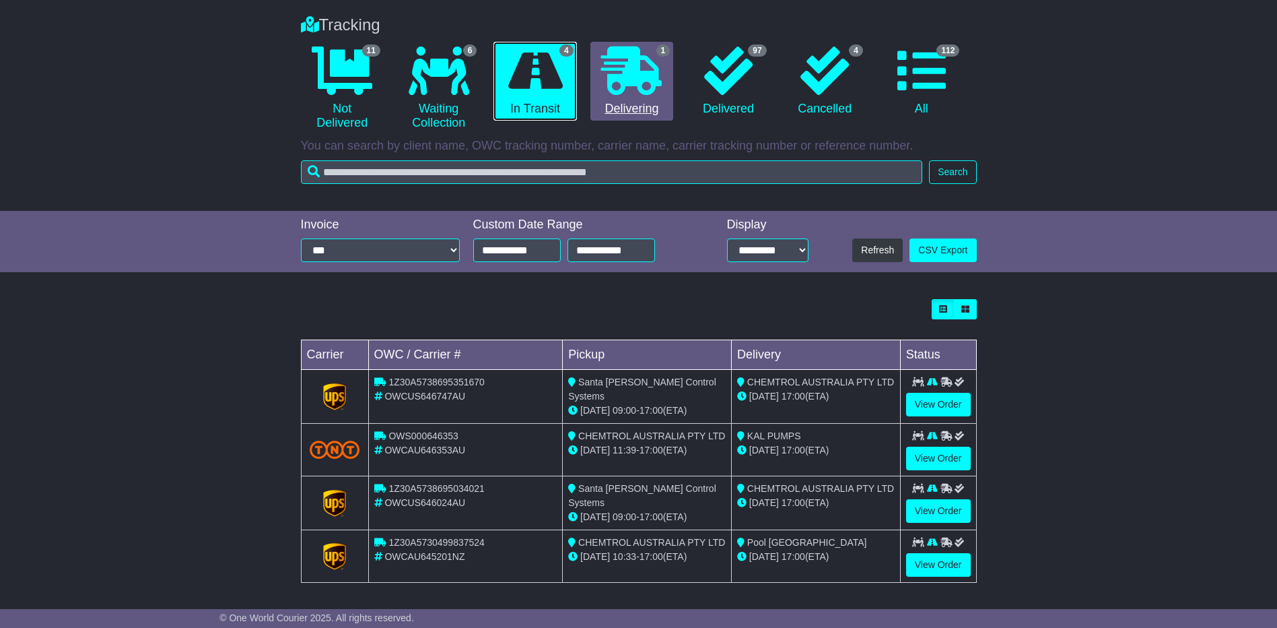  Describe the element at coordinates (380, 225) in the screenshot. I see `div: Invoice` at that location.